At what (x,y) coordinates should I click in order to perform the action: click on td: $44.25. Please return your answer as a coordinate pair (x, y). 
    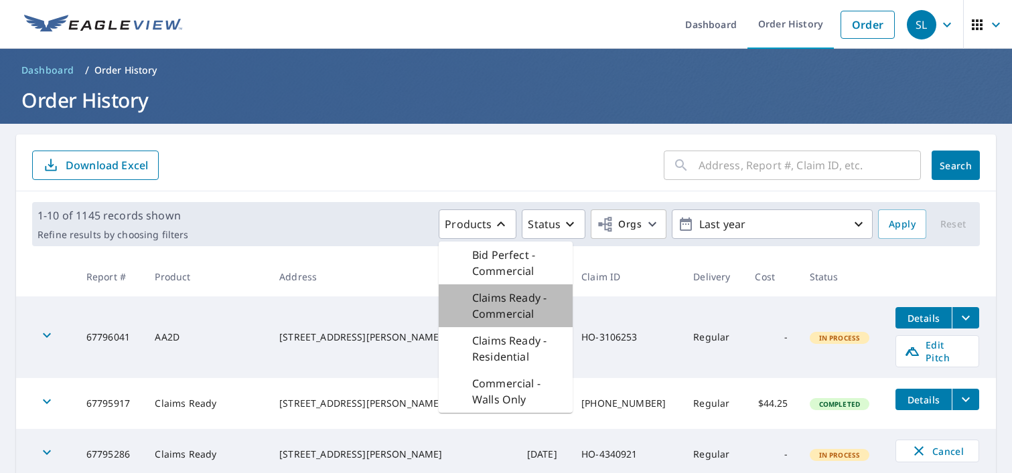
    Looking at the image, I should click on (771, 404).